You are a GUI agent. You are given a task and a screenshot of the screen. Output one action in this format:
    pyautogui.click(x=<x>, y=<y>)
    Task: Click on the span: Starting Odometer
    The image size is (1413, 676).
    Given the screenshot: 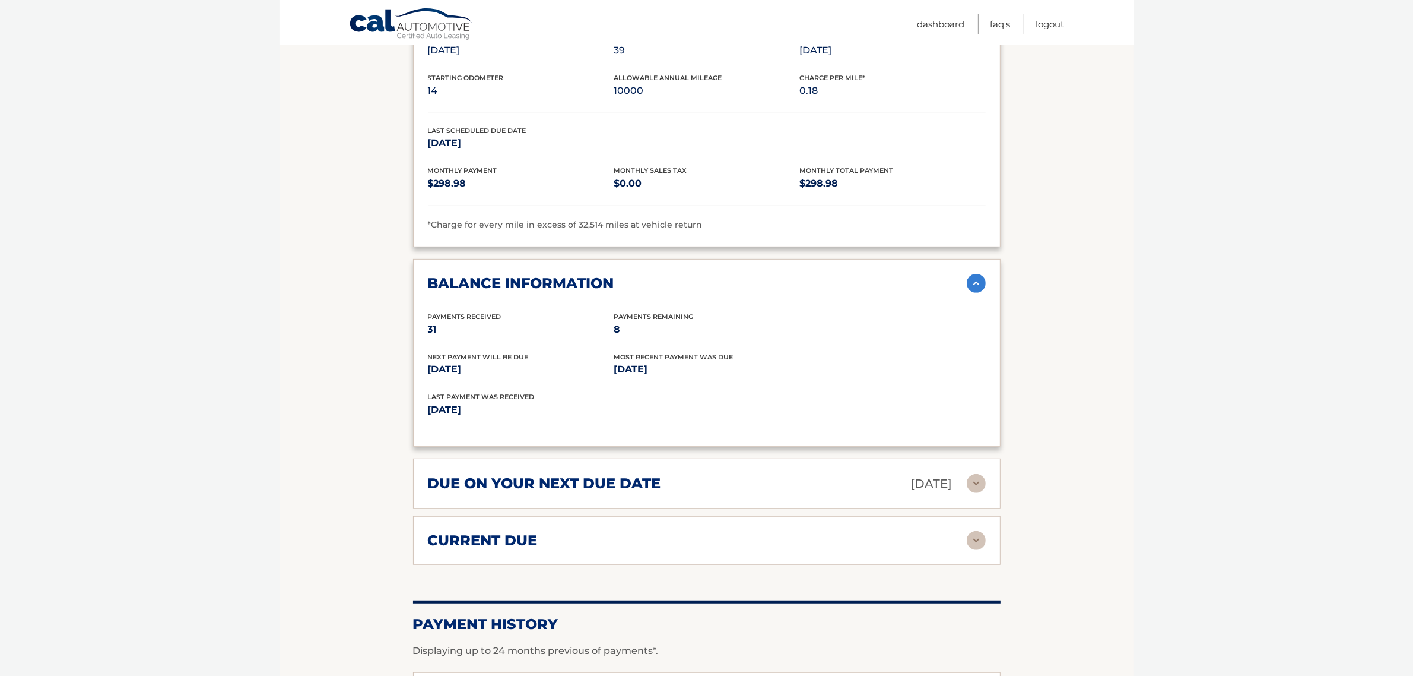 What is the action you would take?
    pyautogui.click(x=466, y=78)
    